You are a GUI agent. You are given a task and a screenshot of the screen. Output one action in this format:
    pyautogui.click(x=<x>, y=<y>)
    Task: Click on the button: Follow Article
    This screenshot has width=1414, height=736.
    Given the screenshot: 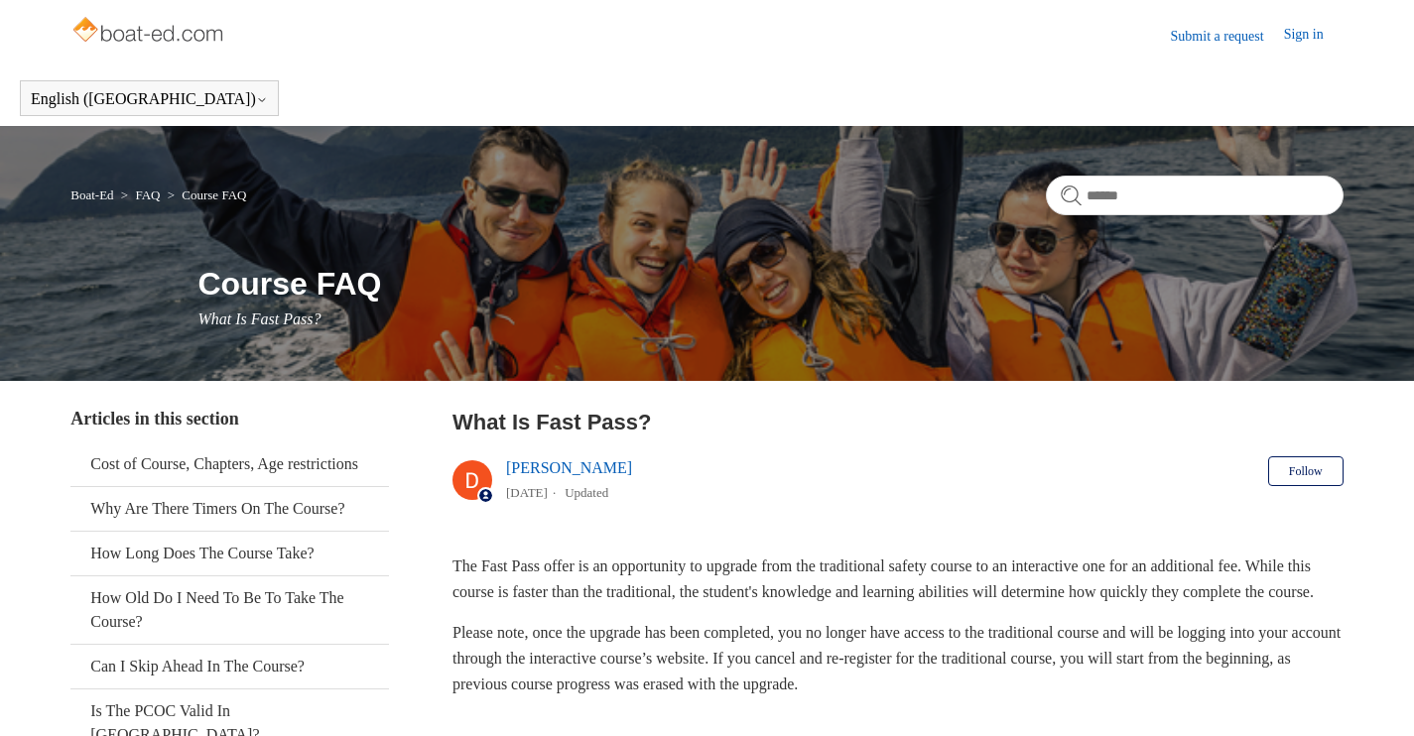 What is the action you would take?
    pyautogui.click(x=1306, y=471)
    